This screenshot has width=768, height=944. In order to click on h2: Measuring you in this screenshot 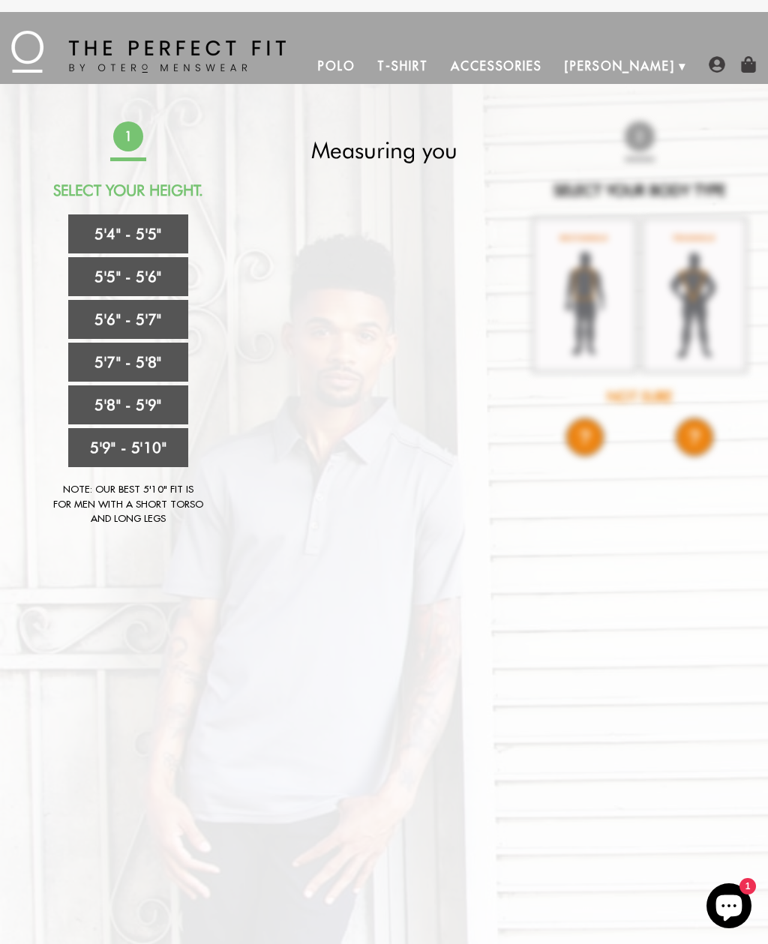, I will do `click(384, 150)`.